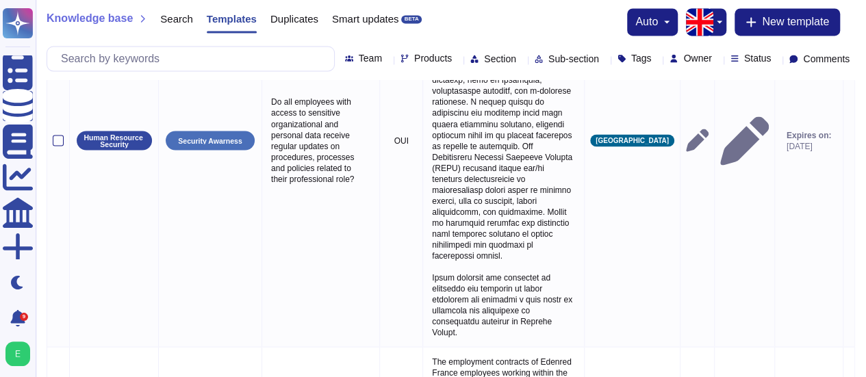 Image resolution: width=866 pixels, height=377 pixels. I want to click on span: Sub-section, so click(574, 59).